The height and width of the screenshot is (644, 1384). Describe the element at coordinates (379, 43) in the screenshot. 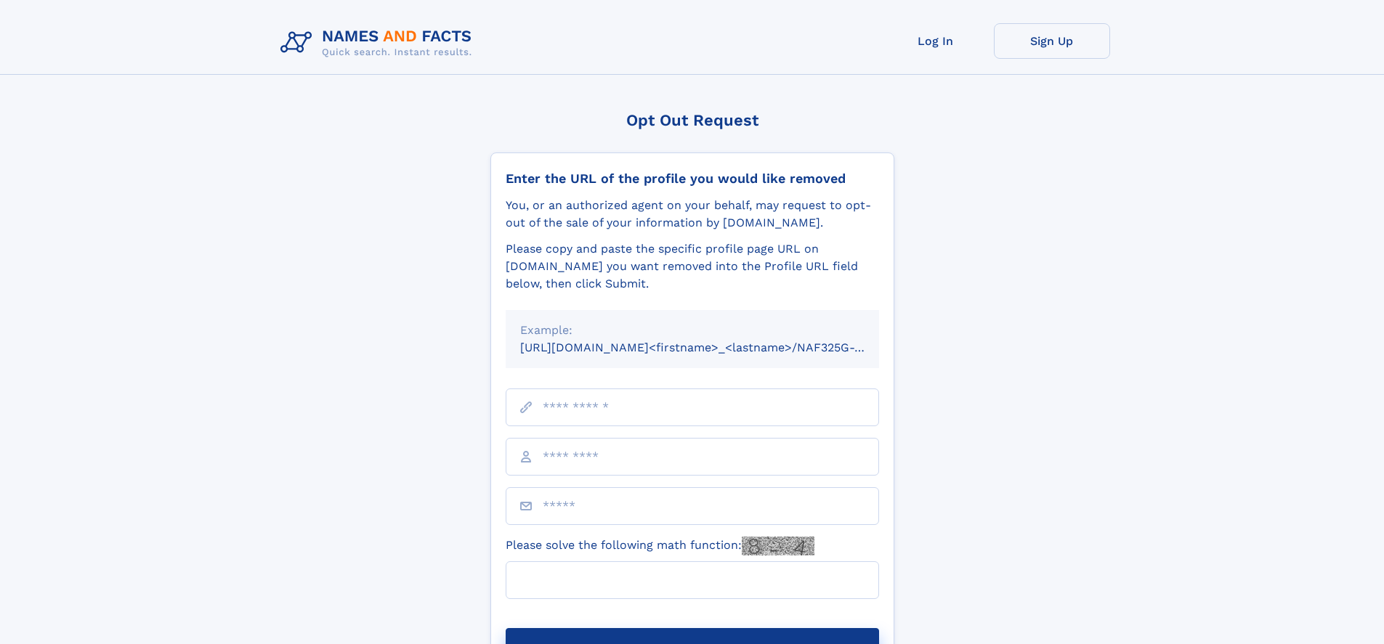

I see `img: Logo Names and Facts` at that location.